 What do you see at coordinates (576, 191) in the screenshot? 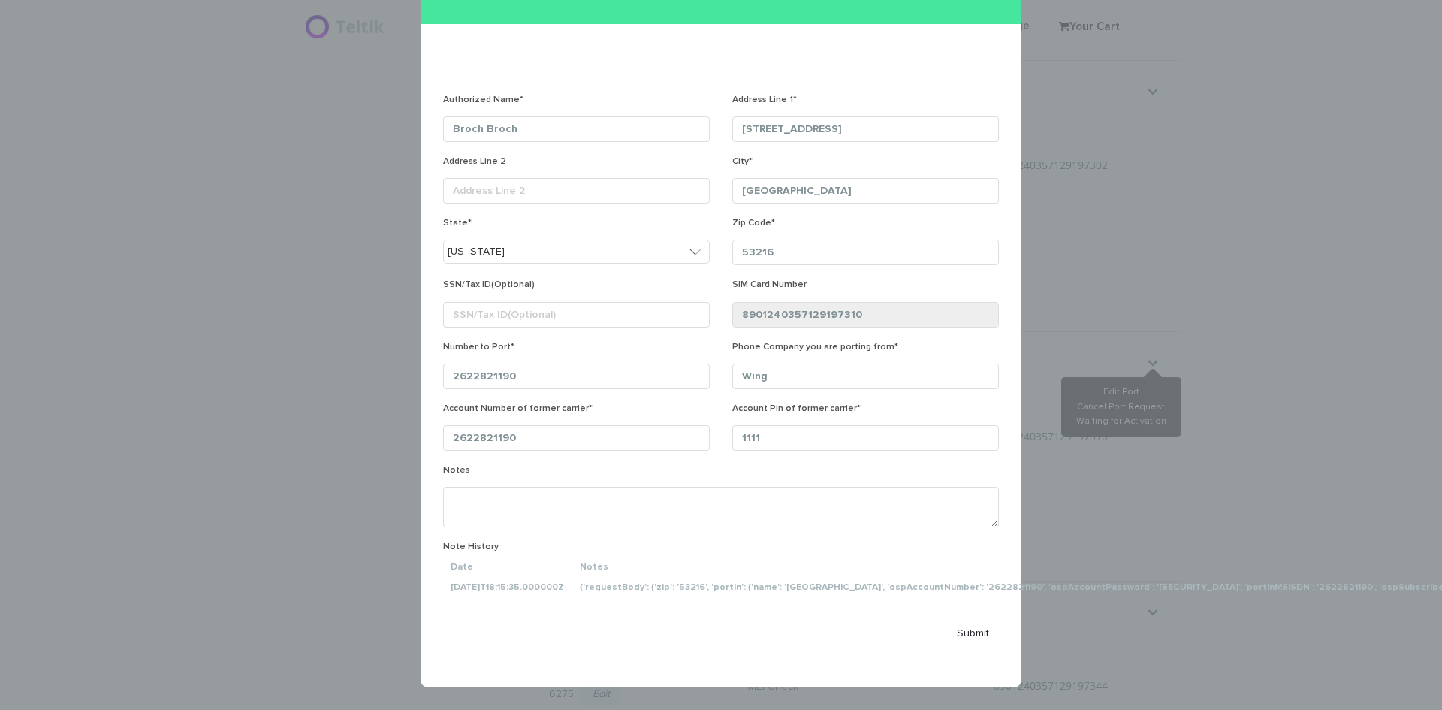
I see `input: Address Line 2` at bounding box center [576, 191].